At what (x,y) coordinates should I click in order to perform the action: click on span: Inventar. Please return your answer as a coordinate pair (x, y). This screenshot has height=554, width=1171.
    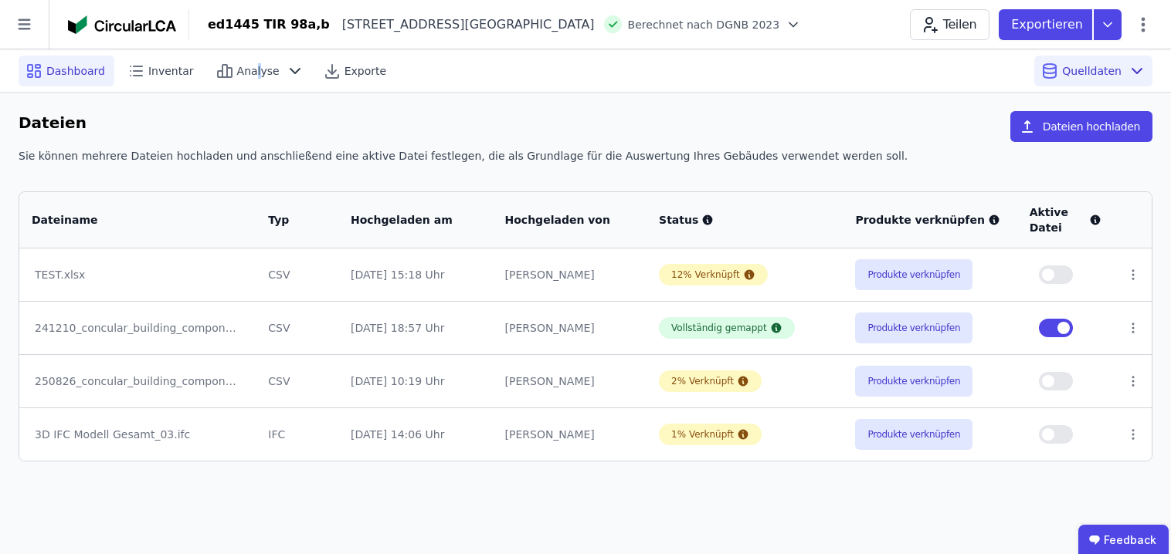
    Looking at the image, I should click on (171, 71).